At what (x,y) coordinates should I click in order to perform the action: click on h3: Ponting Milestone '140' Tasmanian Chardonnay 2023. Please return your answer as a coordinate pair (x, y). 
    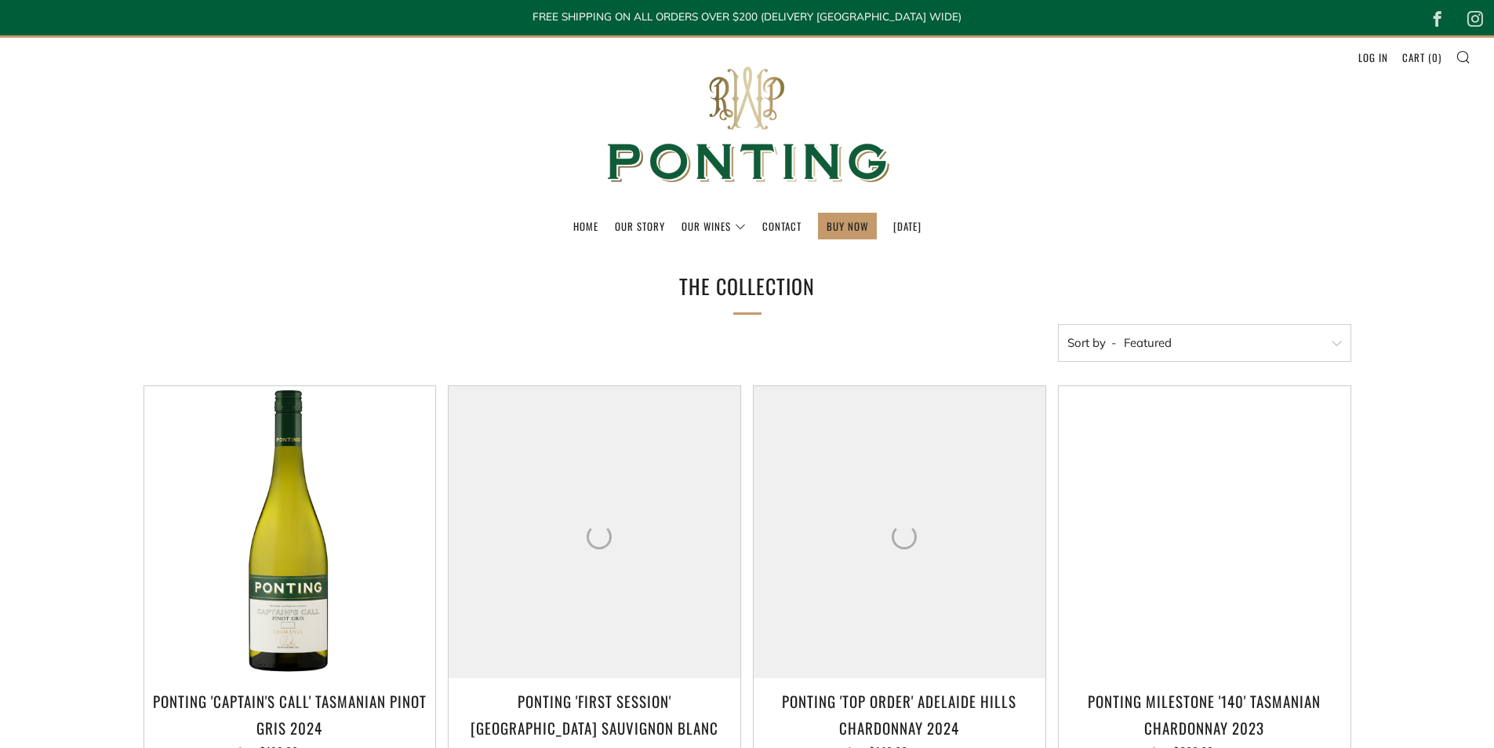
    Looking at the image, I should click on (1205, 714).